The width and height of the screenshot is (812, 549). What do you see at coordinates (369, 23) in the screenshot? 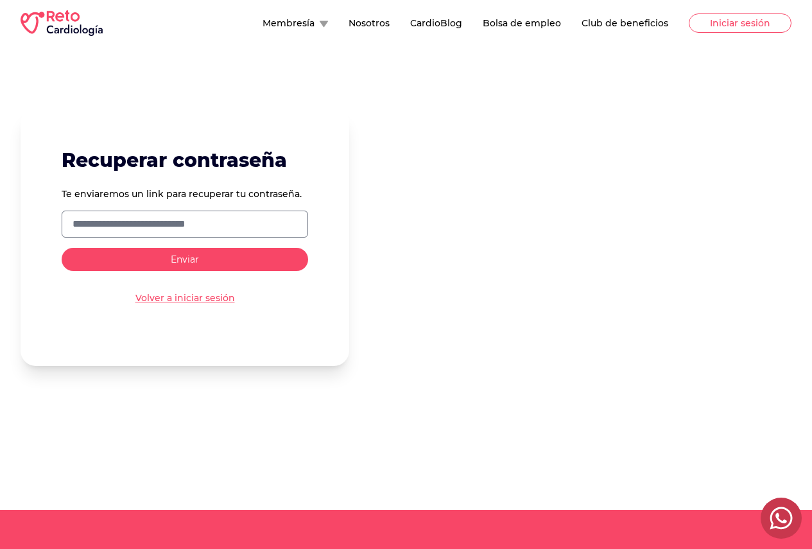
I see `button: Nosotros` at bounding box center [369, 23].